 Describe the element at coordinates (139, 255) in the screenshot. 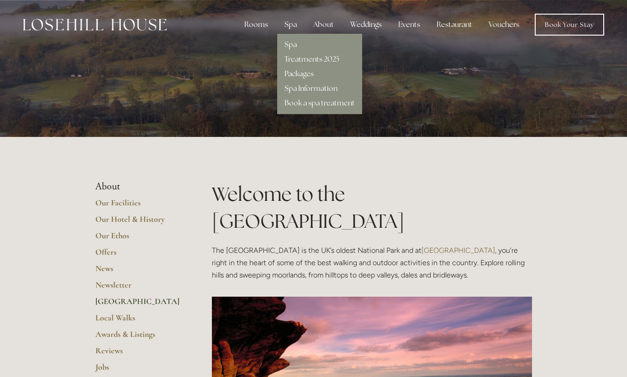

I see `a: Offers` at that location.